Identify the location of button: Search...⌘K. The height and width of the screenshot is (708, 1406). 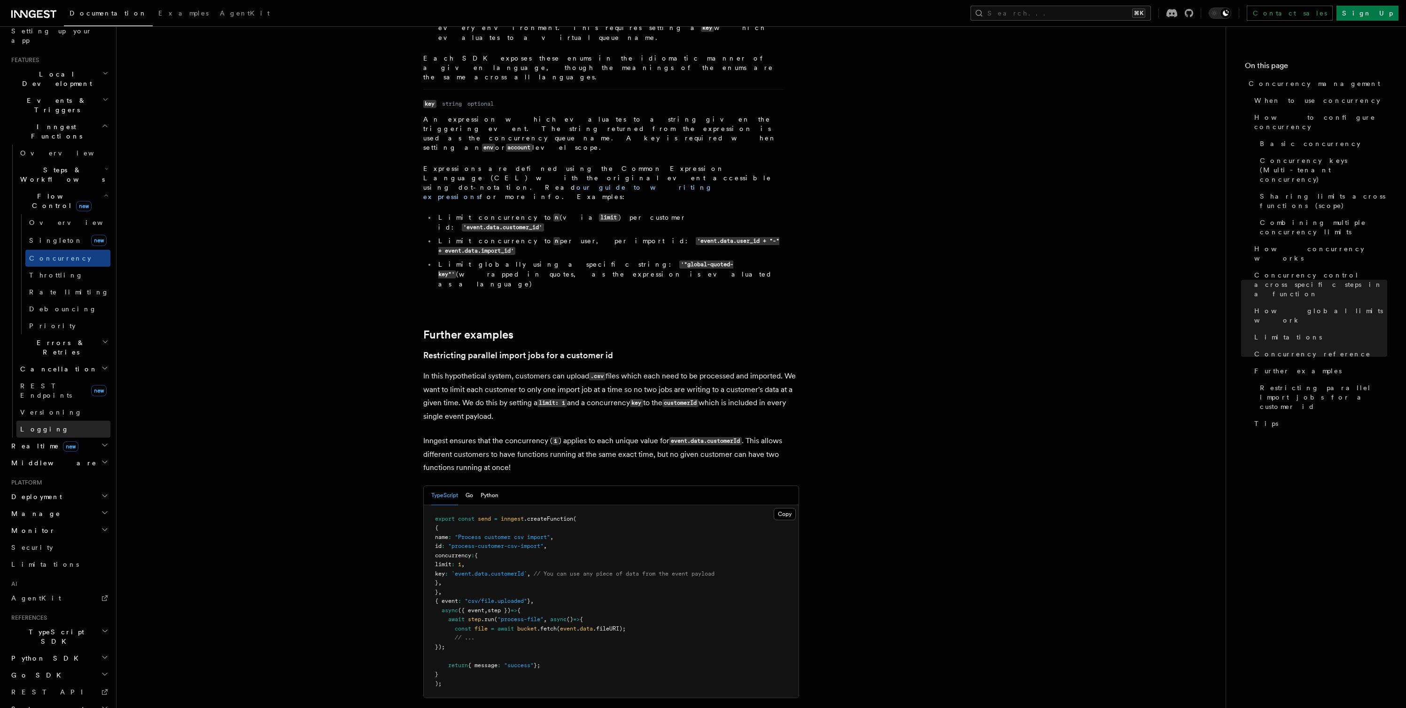
(1060, 13).